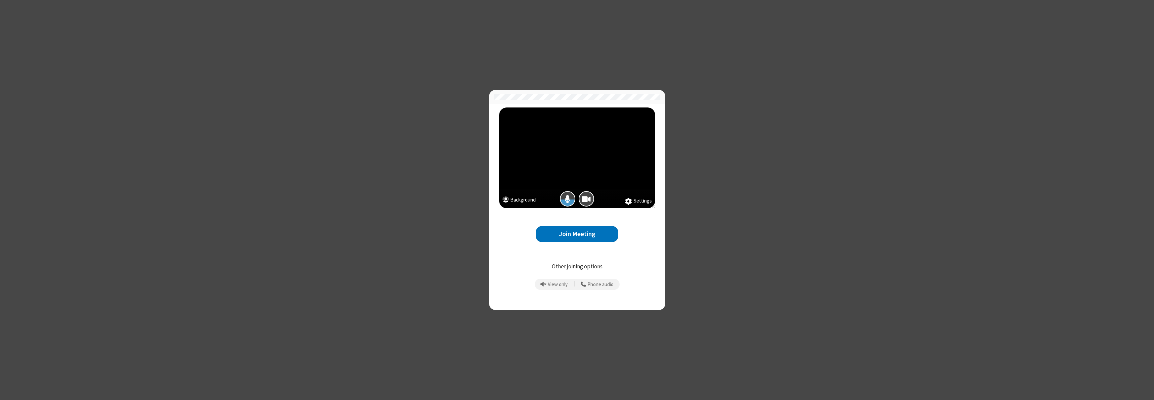 The height and width of the screenshot is (400, 1154). Describe the element at coordinates (519, 200) in the screenshot. I see `button: Background` at that location.